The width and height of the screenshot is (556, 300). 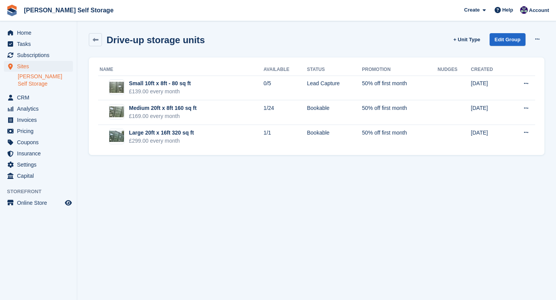 I want to click on div: Medium 20ft x 8ft 160 sq ft, so click(x=163, y=108).